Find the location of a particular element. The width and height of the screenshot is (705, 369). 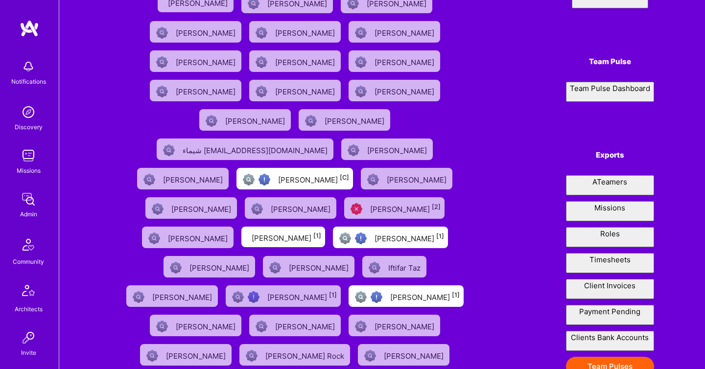

img: teamwork is located at coordinates (28, 156).